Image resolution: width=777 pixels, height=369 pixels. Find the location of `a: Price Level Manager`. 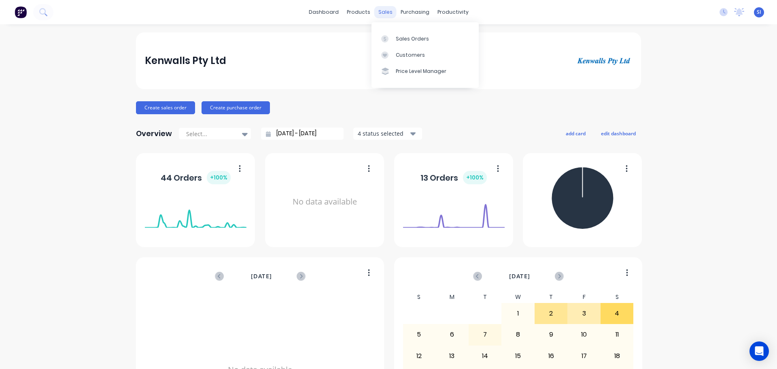

a: Price Level Manager is located at coordinates (425, 71).